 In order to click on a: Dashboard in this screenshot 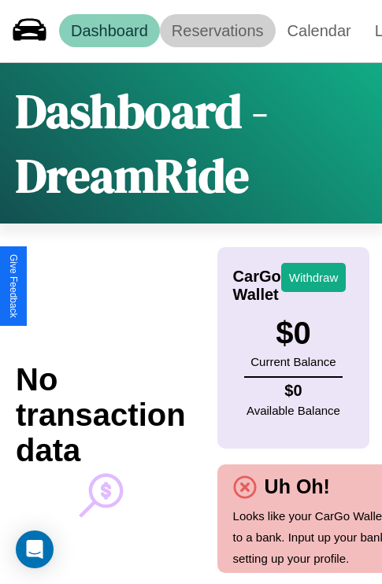, I will do `click(109, 31)`.